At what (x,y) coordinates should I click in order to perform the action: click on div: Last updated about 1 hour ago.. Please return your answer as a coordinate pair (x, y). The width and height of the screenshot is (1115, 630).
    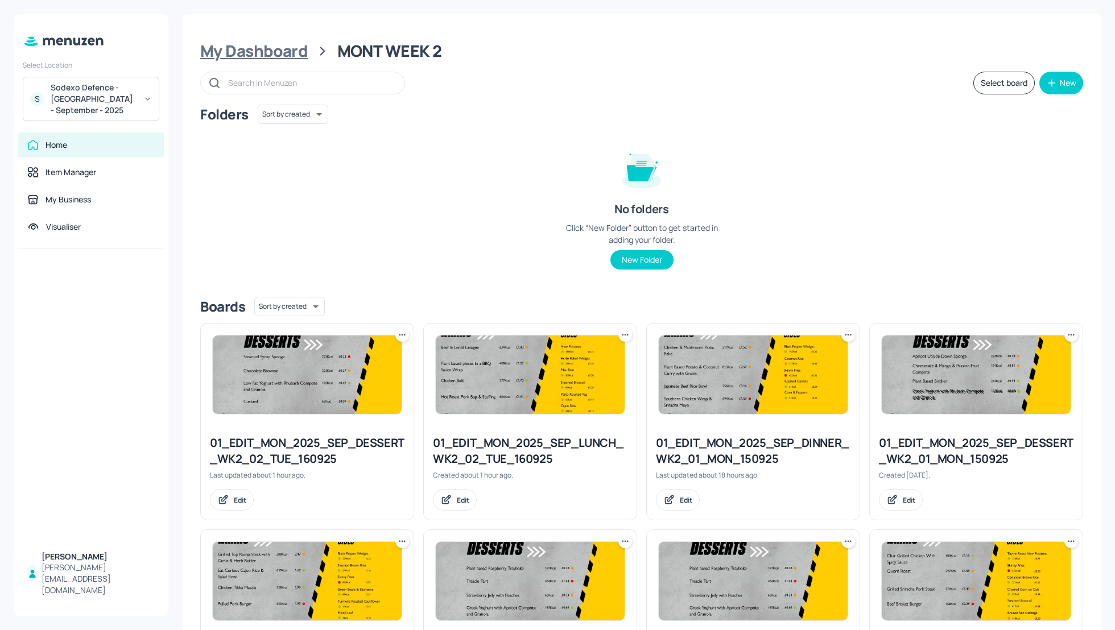
    Looking at the image, I should click on (307, 475).